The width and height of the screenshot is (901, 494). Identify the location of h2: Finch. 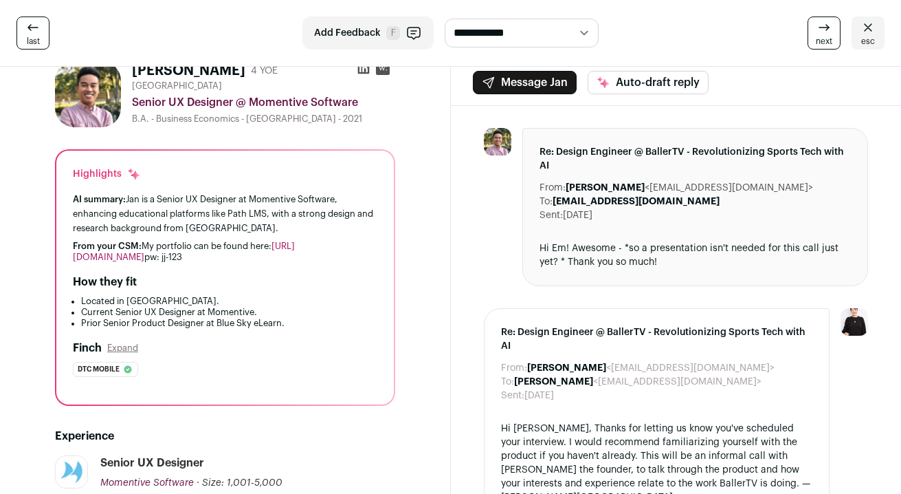
(87, 348).